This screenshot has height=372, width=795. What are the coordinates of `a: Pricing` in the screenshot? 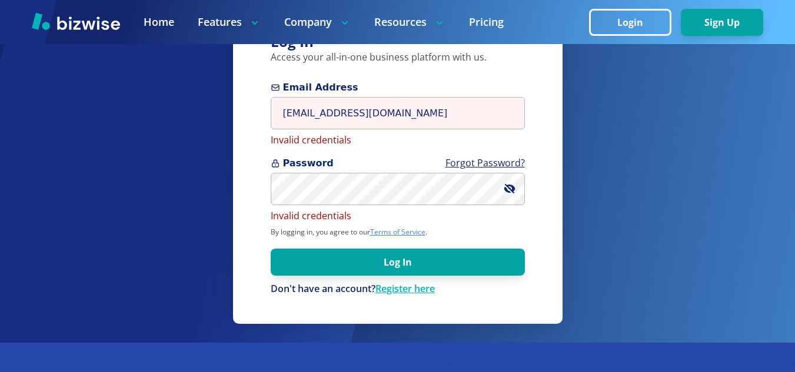 It's located at (486, 22).